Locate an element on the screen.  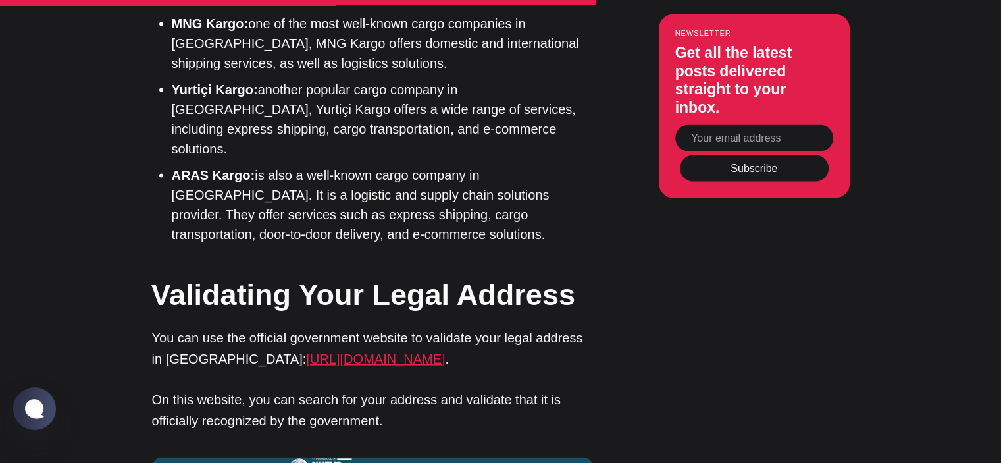
strong: ARAS Kargo: is located at coordinates (213, 175).